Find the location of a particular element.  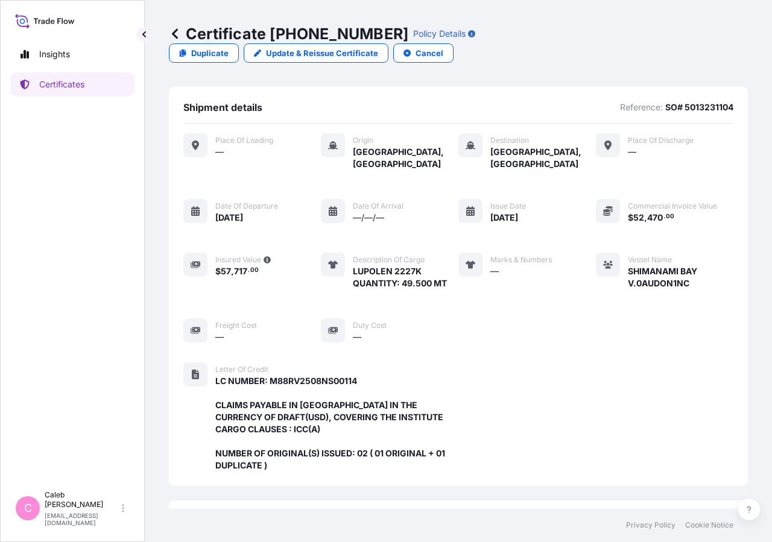

span: Letter of Credit is located at coordinates (242, 370).